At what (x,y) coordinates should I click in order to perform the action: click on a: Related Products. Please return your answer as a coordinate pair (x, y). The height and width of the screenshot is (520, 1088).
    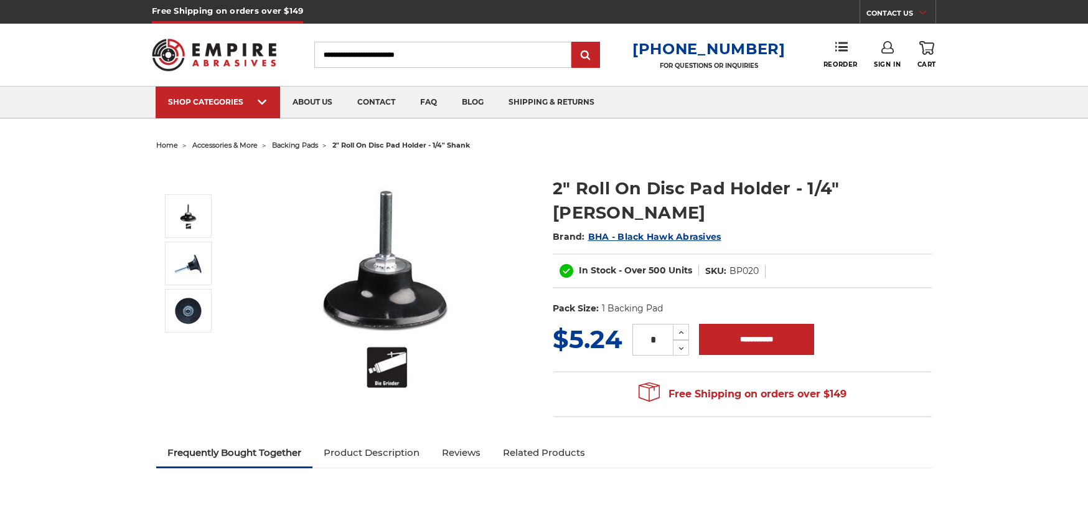
    Looking at the image, I should click on (544, 453).